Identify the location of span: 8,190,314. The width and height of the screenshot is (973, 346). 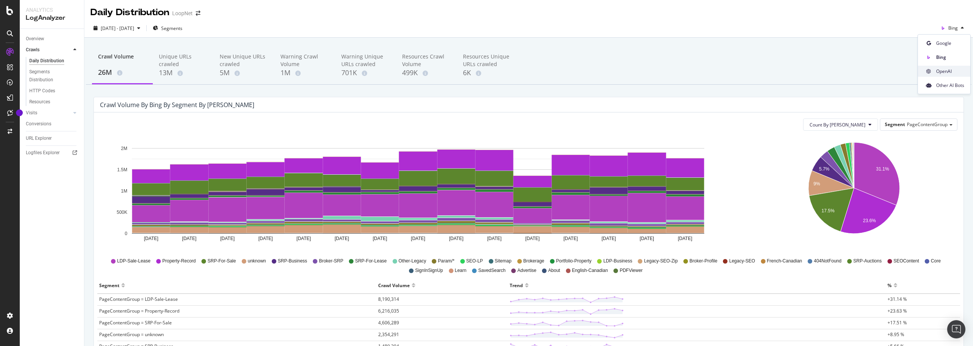
(388, 299).